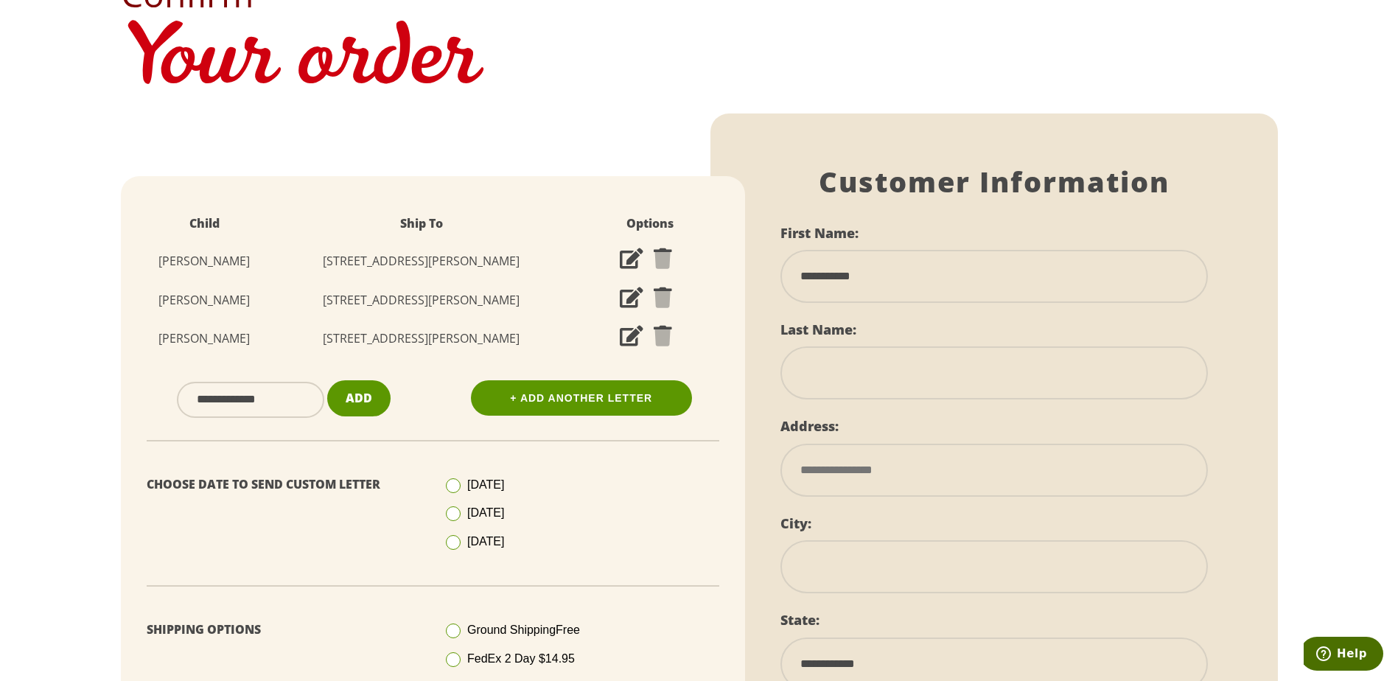  What do you see at coordinates (284, 484) in the screenshot?
I see `p: Choose Date To Send Custom Letter` at bounding box center [284, 484].